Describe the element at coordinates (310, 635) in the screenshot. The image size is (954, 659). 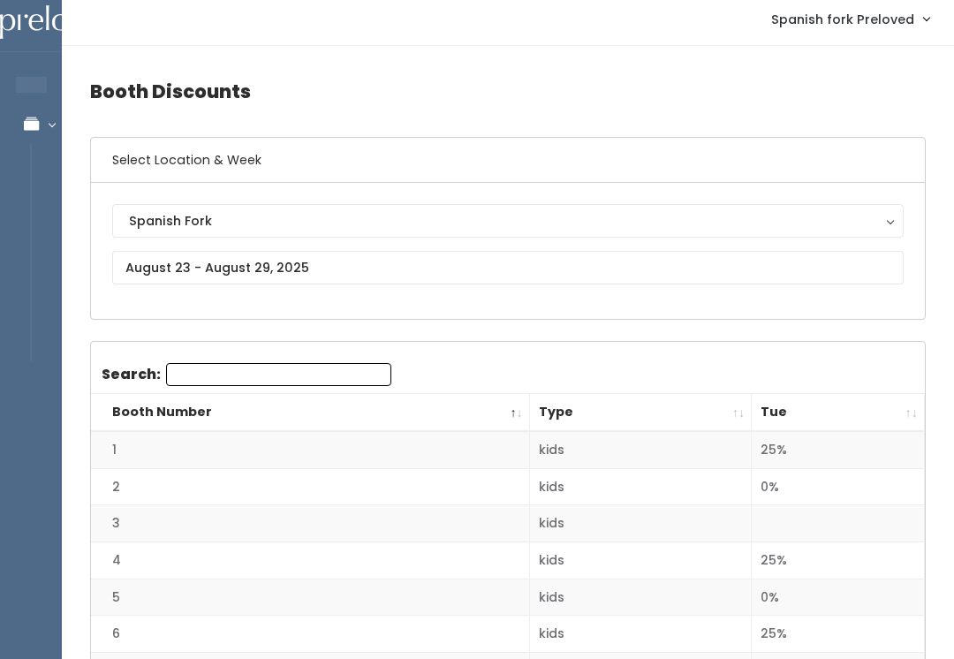
I see `td: 6` at that location.